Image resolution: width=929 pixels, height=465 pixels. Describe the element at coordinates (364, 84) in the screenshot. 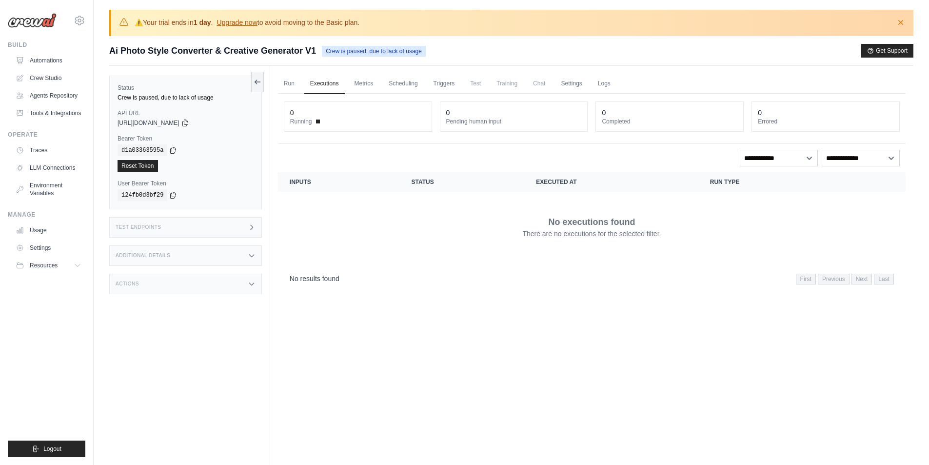

I see `a: Metrics` at that location.